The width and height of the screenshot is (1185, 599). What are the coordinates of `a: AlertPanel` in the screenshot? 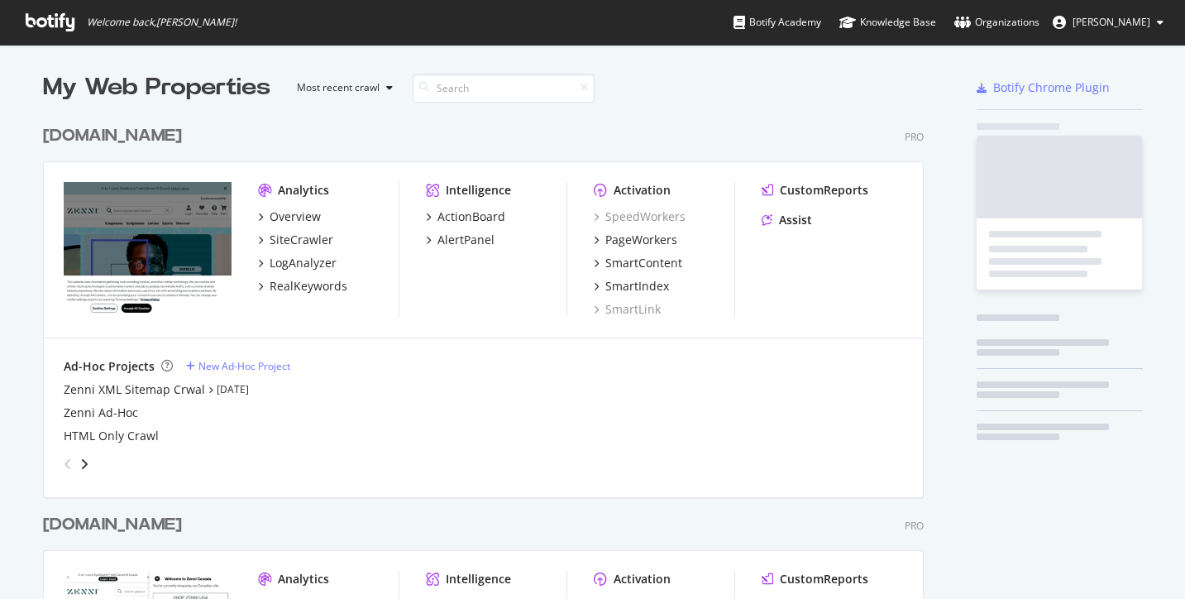 It's located at (460, 240).